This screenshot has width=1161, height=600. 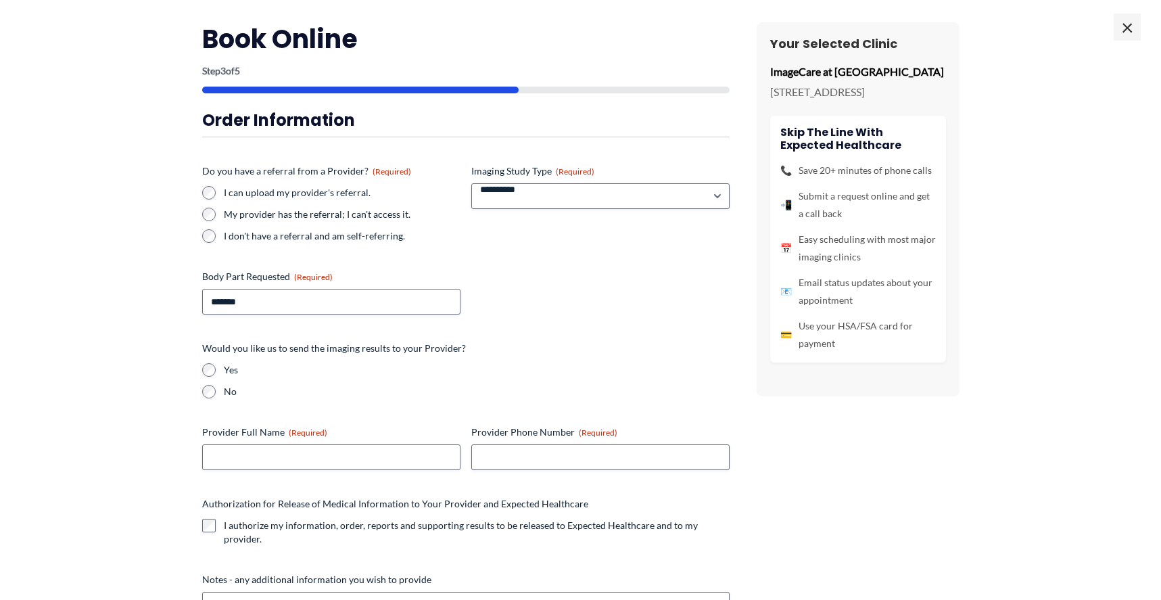 What do you see at coordinates (466, 39) in the screenshot?
I see `h2: Book Online` at bounding box center [466, 39].